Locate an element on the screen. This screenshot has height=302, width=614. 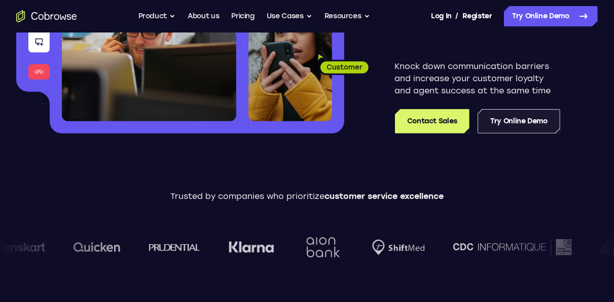
button: Product is located at coordinates (157, 16).